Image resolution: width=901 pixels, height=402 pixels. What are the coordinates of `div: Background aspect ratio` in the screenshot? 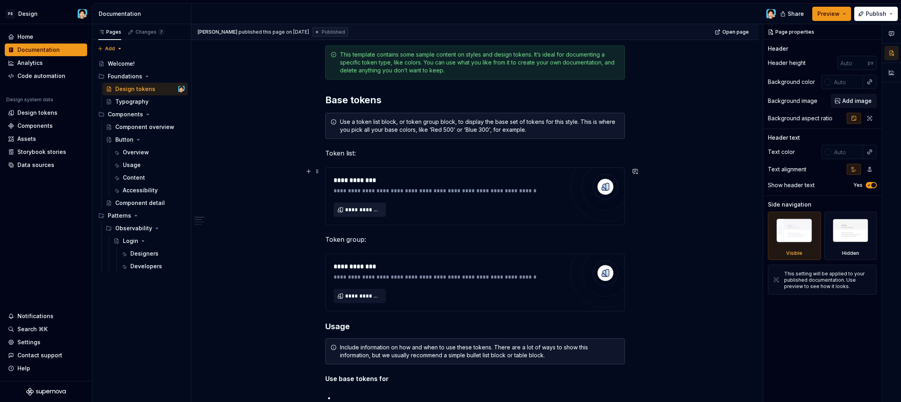 It's located at (800, 118).